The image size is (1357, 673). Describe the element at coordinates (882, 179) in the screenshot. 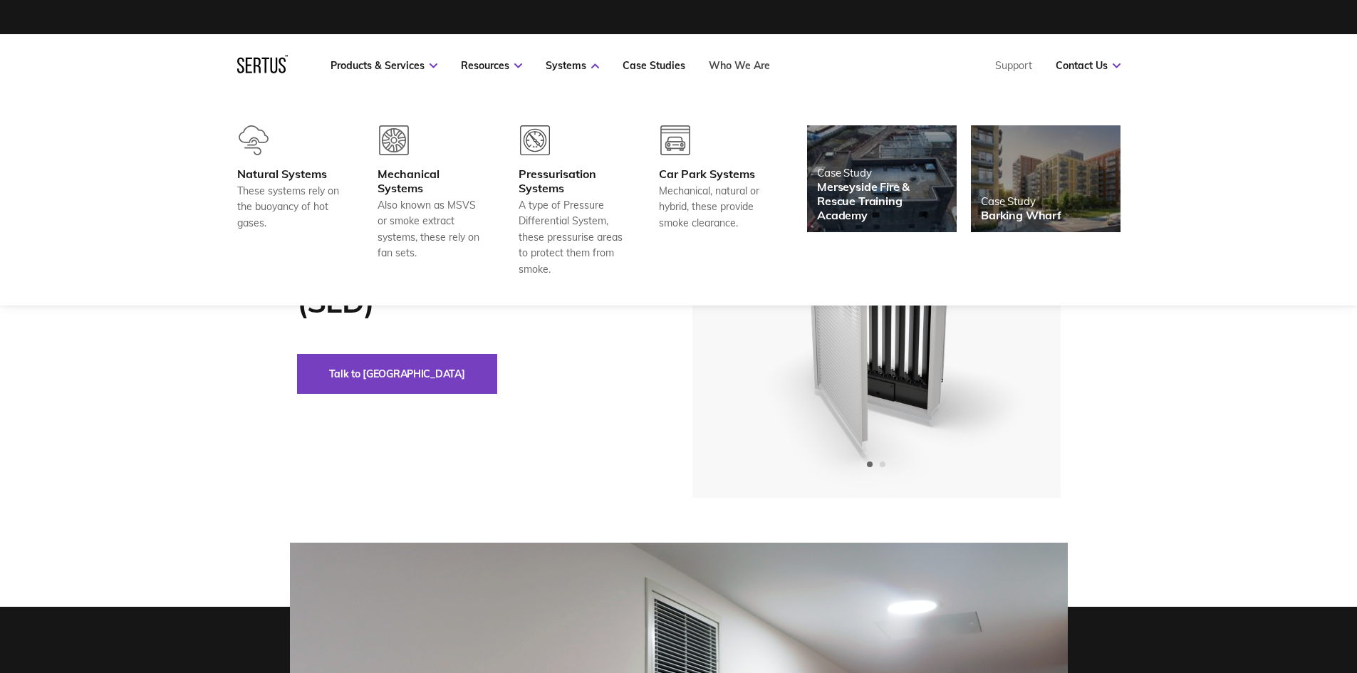

I see `a: Case StudyMerseyside Fire & Rescue Training Academy` at that location.